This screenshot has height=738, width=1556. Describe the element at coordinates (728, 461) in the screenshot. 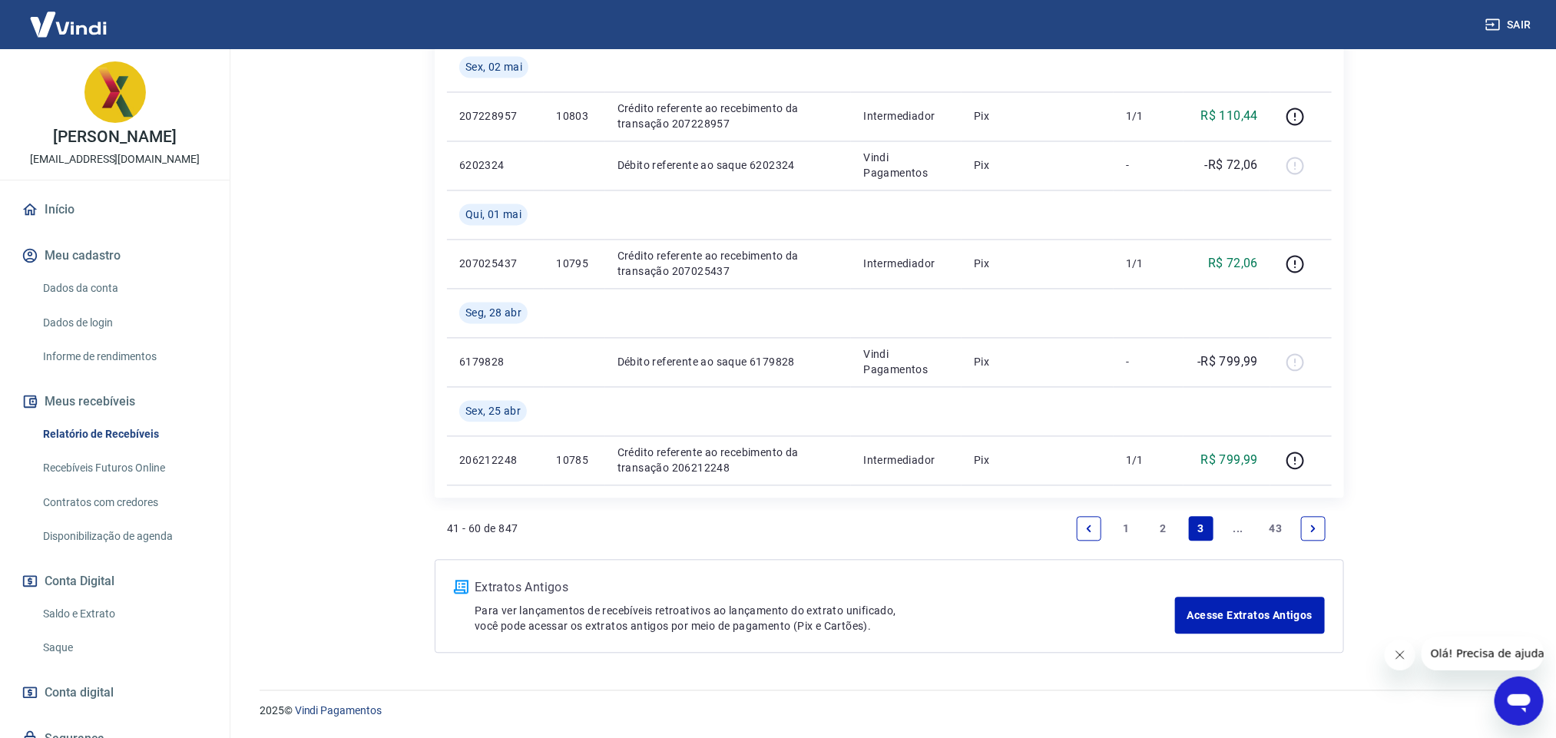

I see `p: Crédito referente ao recebimento da transação 206212248` at that location.